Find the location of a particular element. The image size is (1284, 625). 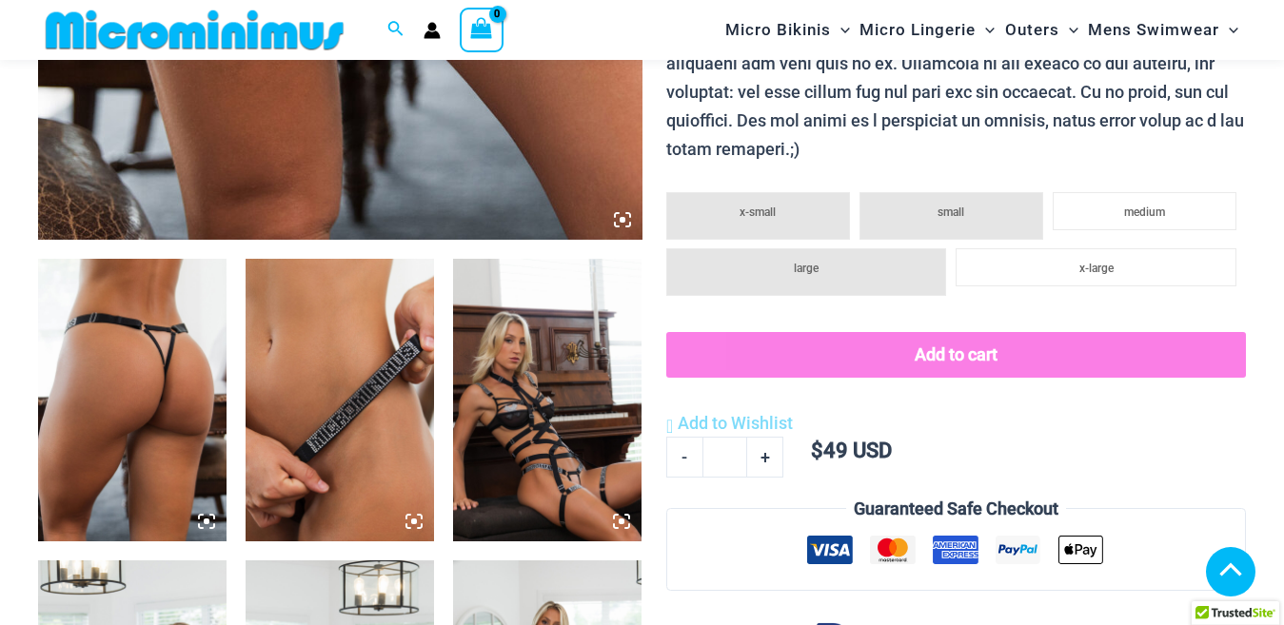

nav: Site Navigation is located at coordinates (981, 29).